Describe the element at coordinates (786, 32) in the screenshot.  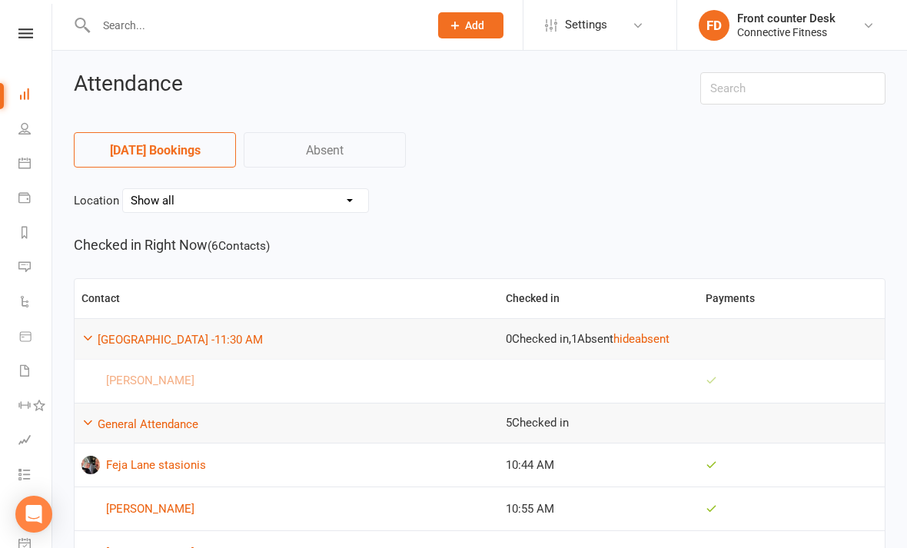
I see `div: Connective Fitness` at that location.